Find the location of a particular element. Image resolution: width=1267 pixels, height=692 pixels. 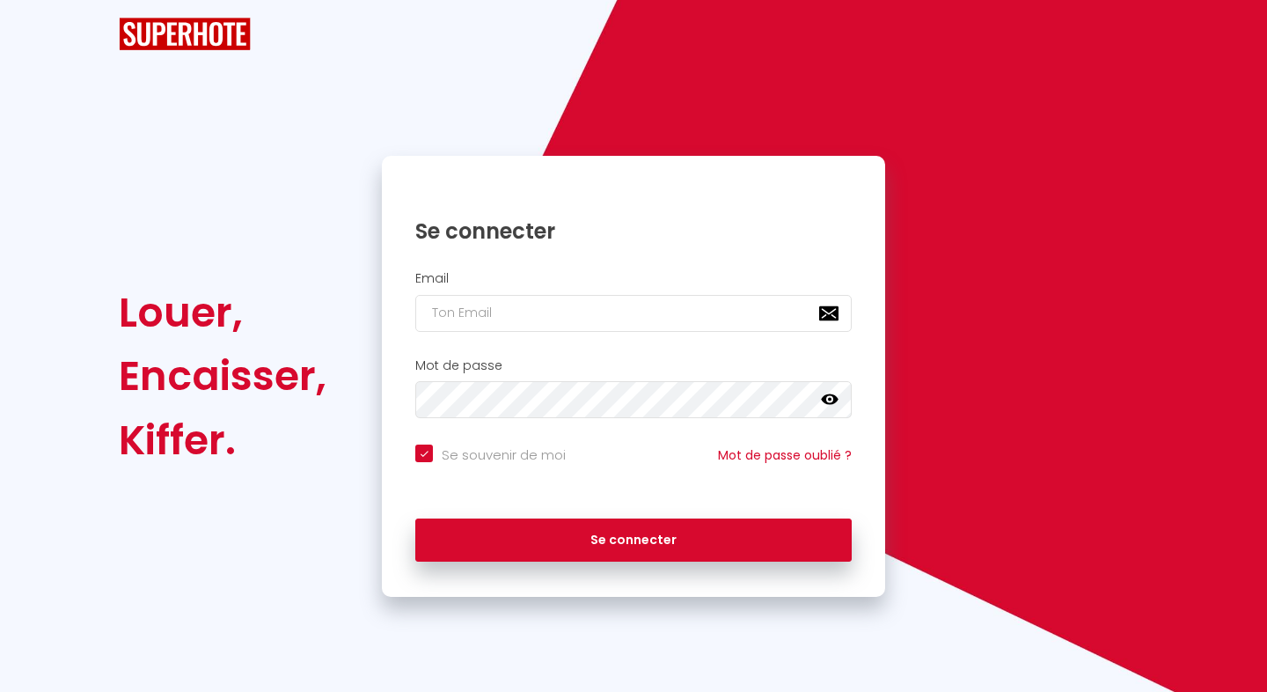

h1: Se connecter is located at coordinates (634, 231).